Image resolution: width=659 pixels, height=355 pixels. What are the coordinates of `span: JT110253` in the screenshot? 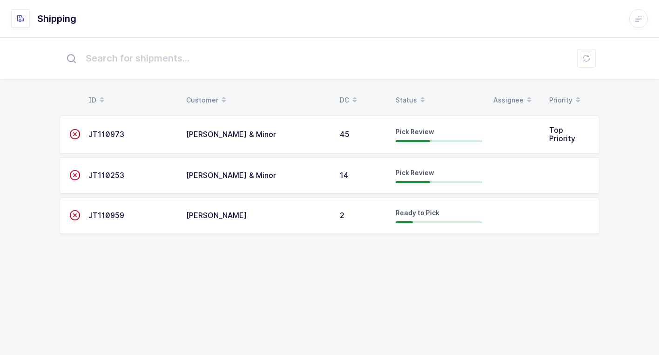 It's located at (106, 175).